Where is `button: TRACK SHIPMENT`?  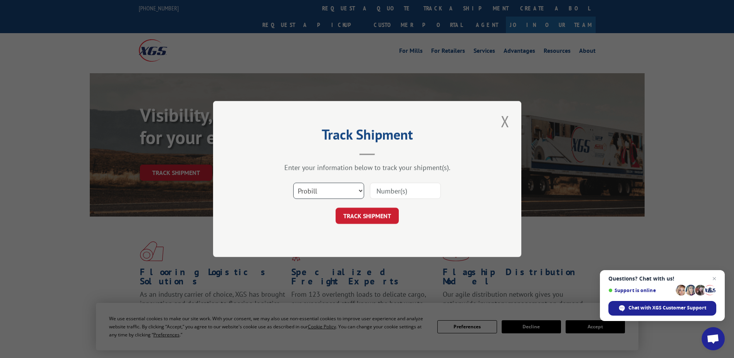
button: TRACK SHIPMENT is located at coordinates (367, 216).